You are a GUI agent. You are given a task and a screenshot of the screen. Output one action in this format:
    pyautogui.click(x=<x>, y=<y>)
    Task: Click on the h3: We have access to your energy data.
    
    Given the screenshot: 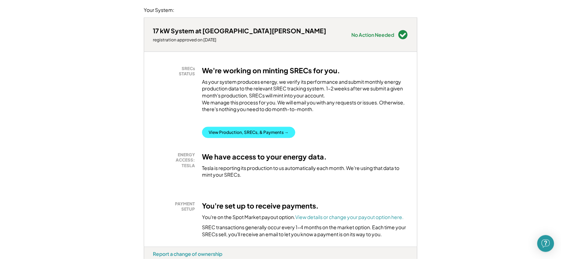 What is the action you would take?
    pyautogui.click(x=265, y=157)
    